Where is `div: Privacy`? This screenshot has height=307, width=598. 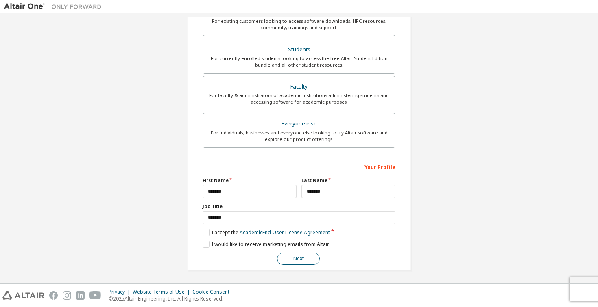 div: Privacy is located at coordinates (120, 292).